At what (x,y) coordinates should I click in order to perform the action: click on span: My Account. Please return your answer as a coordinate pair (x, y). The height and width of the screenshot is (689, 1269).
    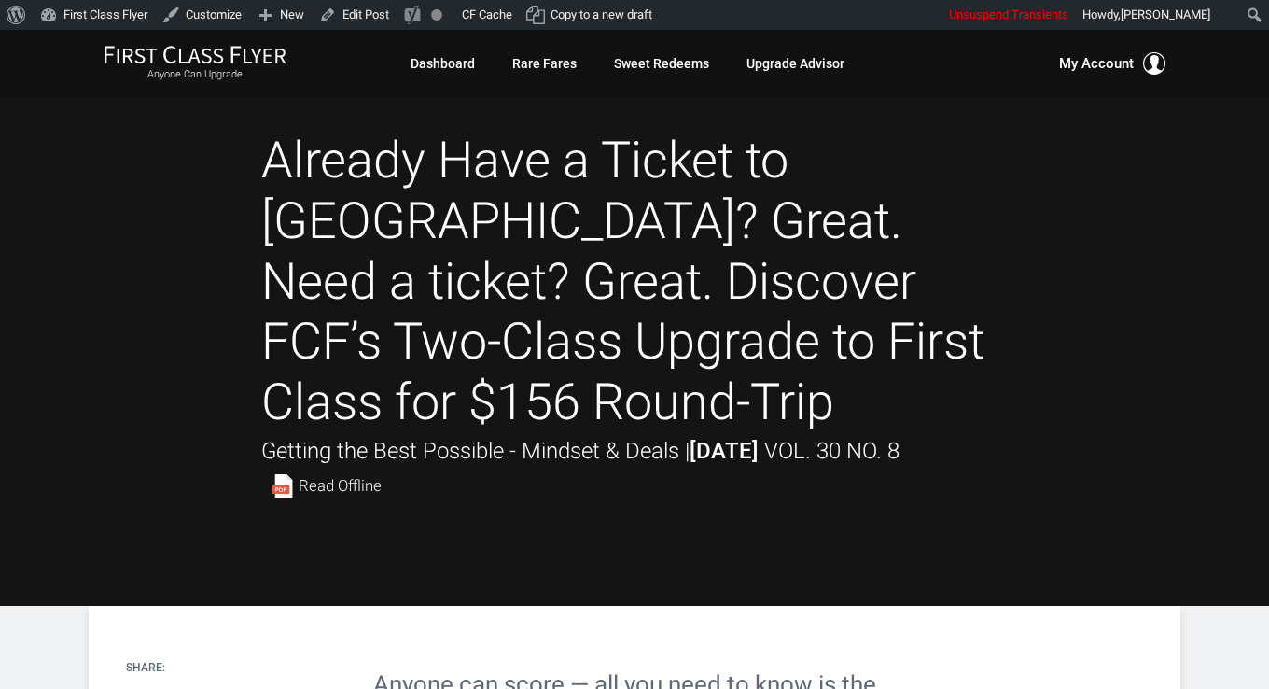
    Looking at the image, I should click on (1097, 63).